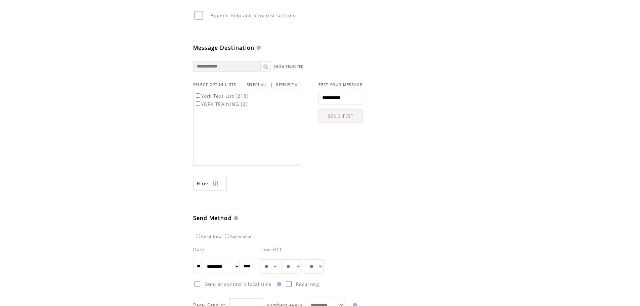 The image size is (640, 306). What do you see at coordinates (289, 66) in the screenshot?
I see `a: SHOW SELECTED` at bounding box center [289, 66].